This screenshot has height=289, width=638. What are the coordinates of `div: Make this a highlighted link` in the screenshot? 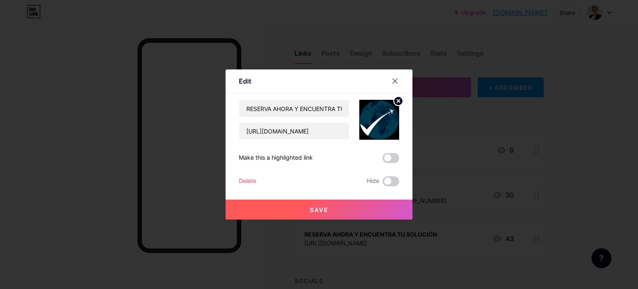 It's located at (276, 158).